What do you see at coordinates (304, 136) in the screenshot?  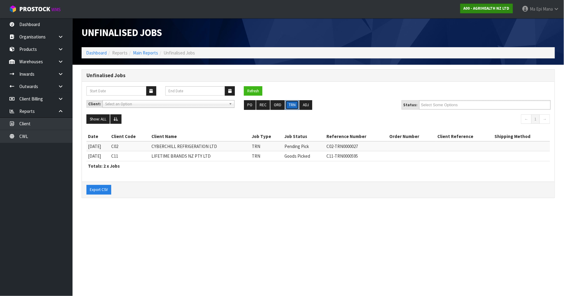 I see `th: Job Status` at bounding box center [304, 136].